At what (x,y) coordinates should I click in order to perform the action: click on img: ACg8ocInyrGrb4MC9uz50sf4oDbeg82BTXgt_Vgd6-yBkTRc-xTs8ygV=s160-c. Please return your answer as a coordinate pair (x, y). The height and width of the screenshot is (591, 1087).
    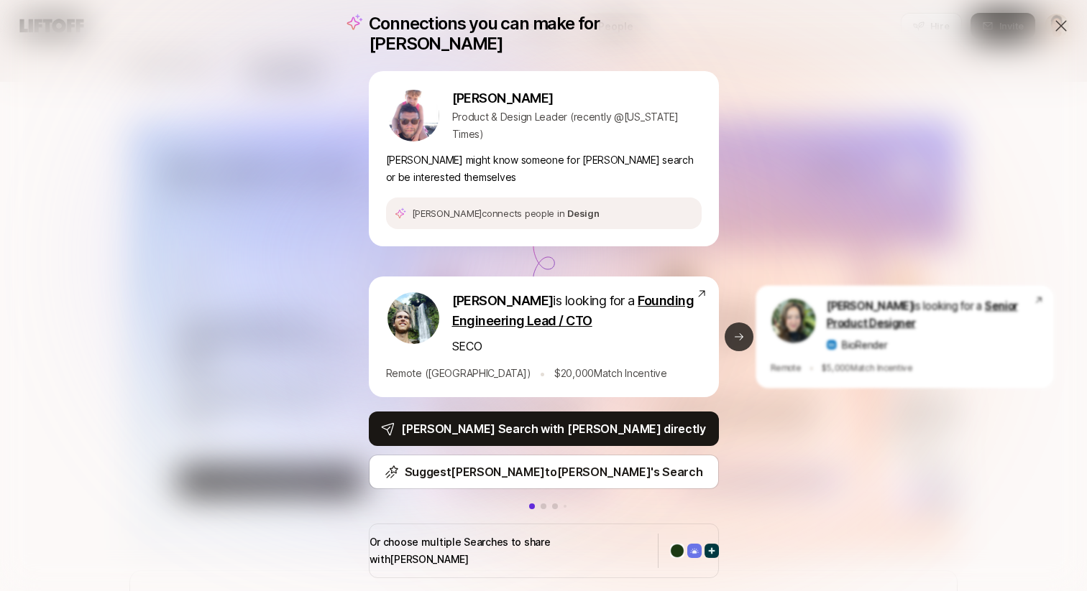
    Looking at the image, I should click on (413, 116).